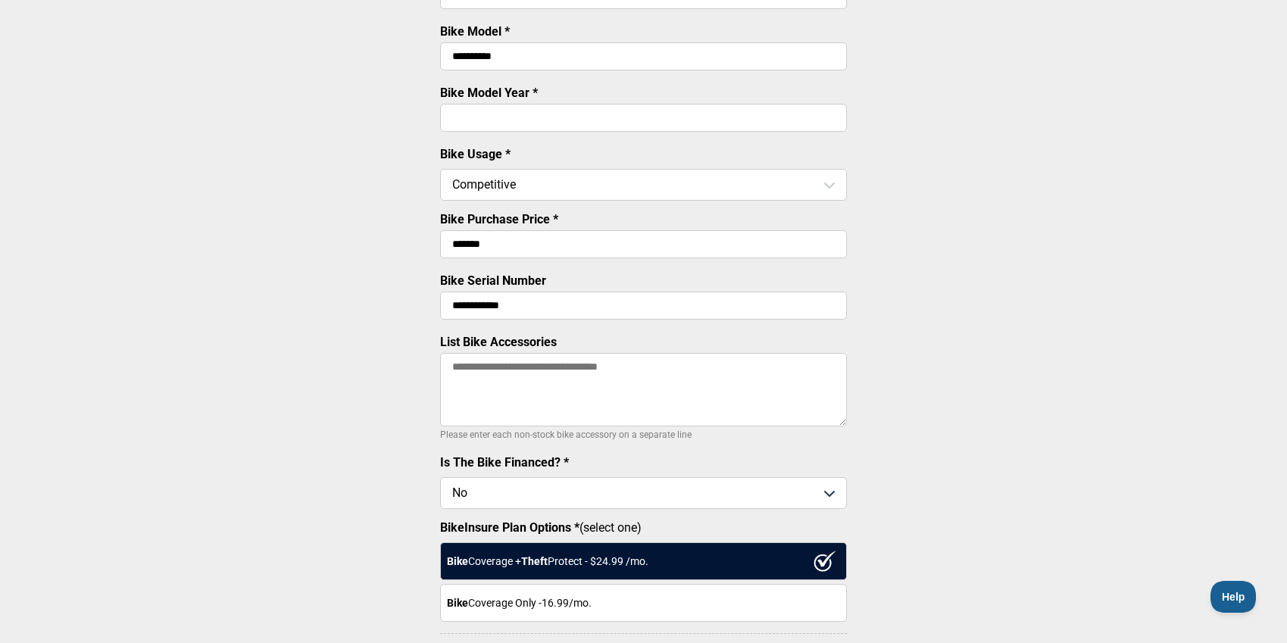 The width and height of the screenshot is (1287, 643). What do you see at coordinates (534, 561) in the screenshot?
I see `strong: Theft` at bounding box center [534, 561].